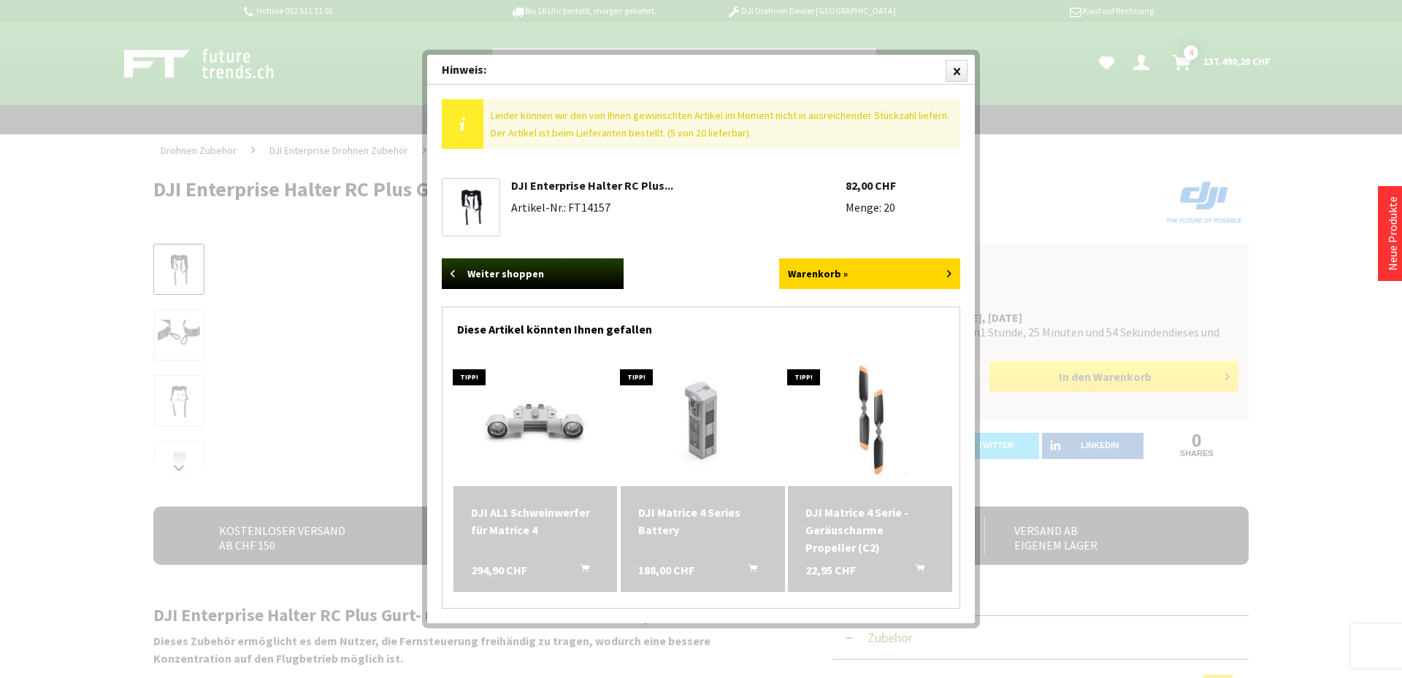 This screenshot has width=1402, height=678. What do you see at coordinates (721, 124) in the screenshot?
I see `div: Leider können wir den von Ihnen gewünschten Artikel im Moment nicht in ausreichender Stückzahl li...` at bounding box center [721, 124].